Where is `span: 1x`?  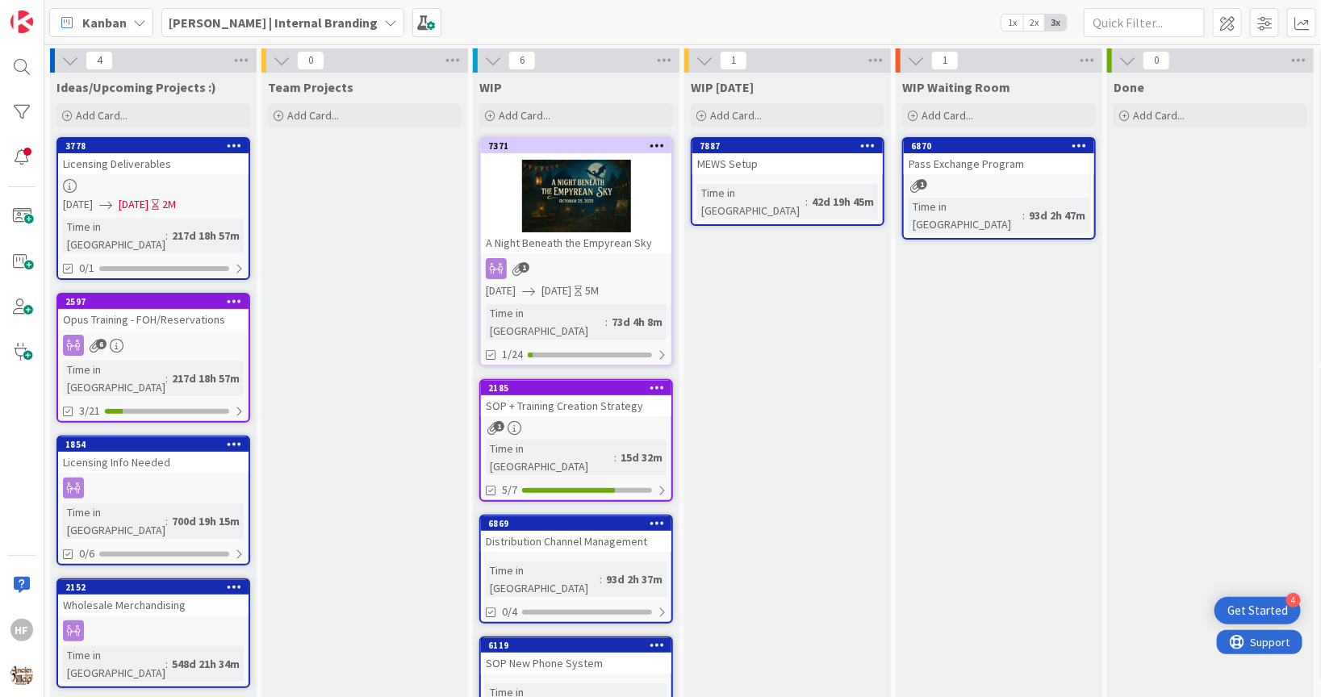
span: 1x is located at coordinates (1012, 23).